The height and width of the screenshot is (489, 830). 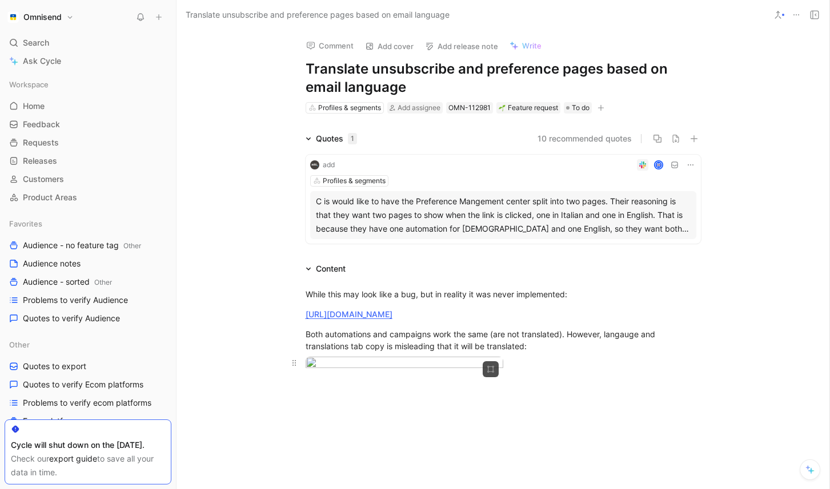 What do you see at coordinates (41, 17) in the screenshot?
I see `button: OmnisendOmnisend` at bounding box center [41, 17].